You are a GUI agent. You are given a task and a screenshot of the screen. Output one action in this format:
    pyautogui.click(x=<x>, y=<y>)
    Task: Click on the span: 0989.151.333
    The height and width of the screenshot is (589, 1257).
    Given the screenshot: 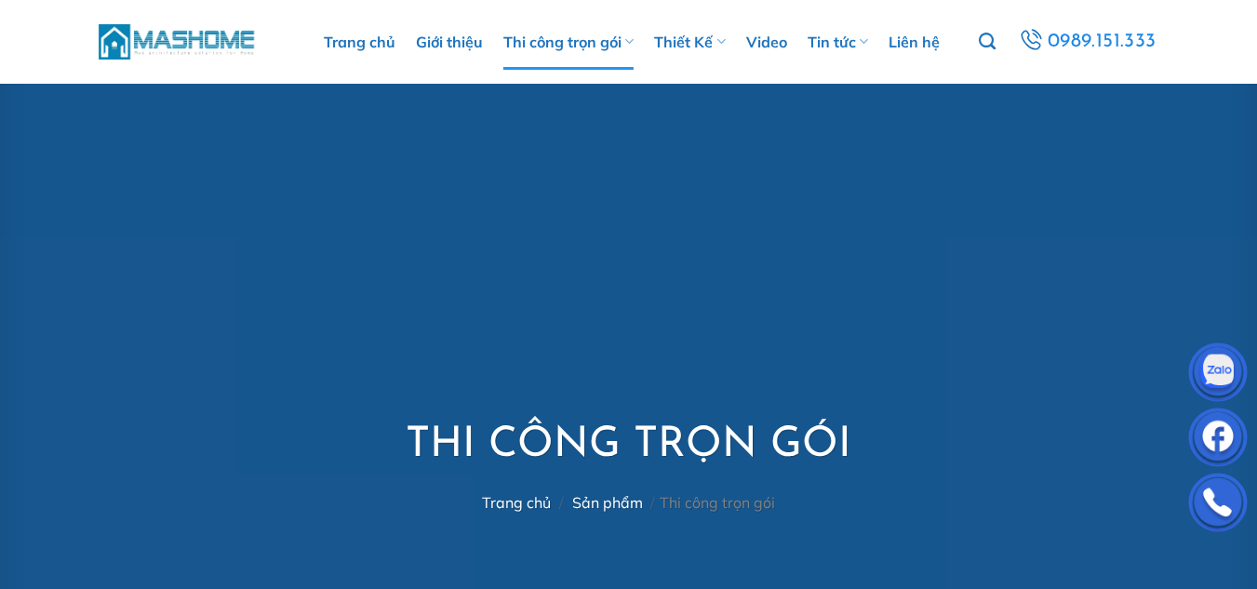 What is the action you would take?
    pyautogui.click(x=1101, y=42)
    